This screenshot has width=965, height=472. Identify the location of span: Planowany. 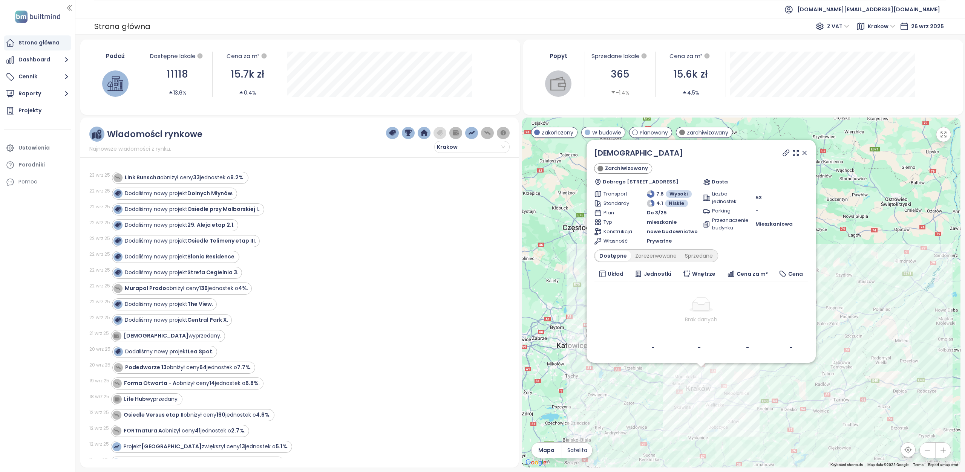
(654, 133).